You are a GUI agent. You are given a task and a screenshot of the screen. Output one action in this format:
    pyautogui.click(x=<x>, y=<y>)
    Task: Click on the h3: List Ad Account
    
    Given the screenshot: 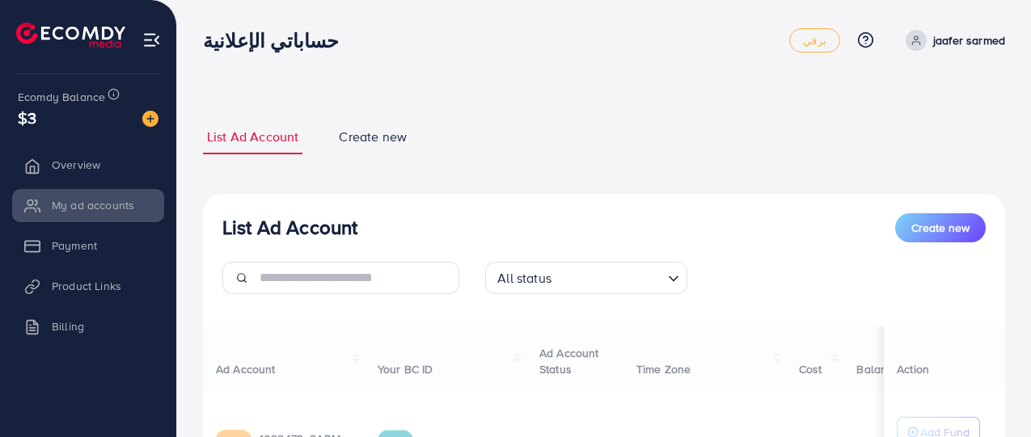 What is the action you would take?
    pyautogui.click(x=289, y=227)
    